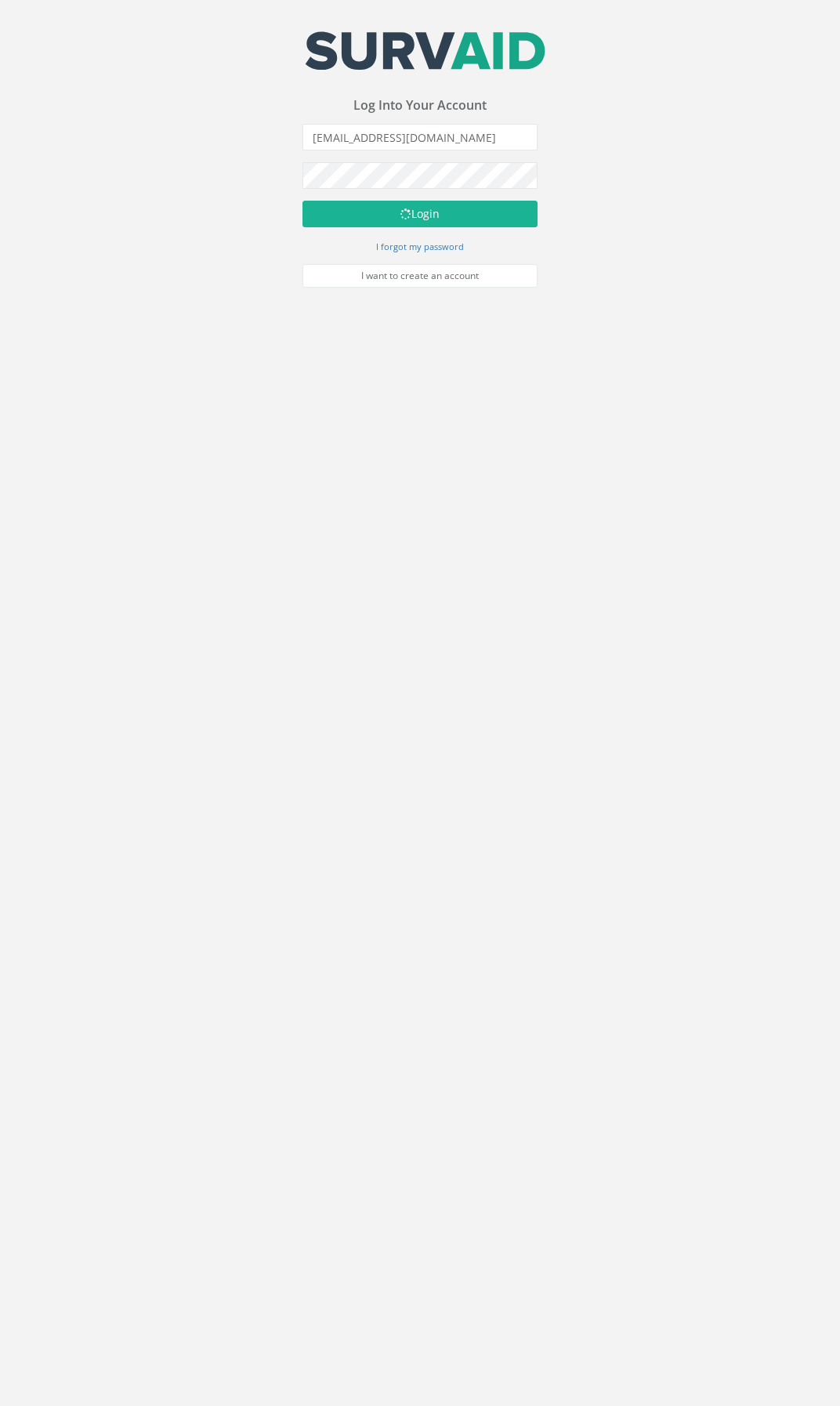  I want to click on input: Email, so click(420, 137).